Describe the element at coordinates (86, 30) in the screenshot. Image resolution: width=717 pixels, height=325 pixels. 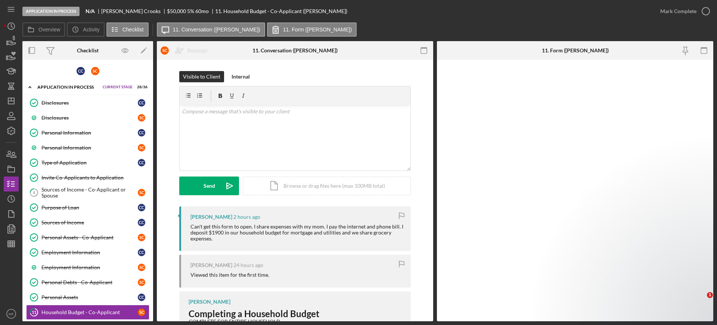
I see `button: Activity` at that location.